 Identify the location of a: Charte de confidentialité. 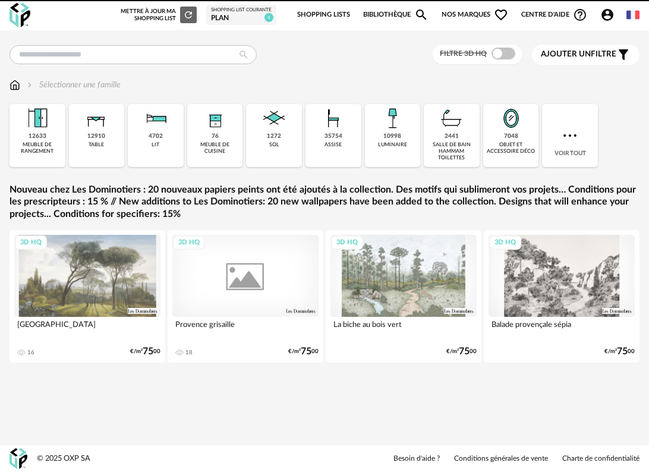
(601, 459).